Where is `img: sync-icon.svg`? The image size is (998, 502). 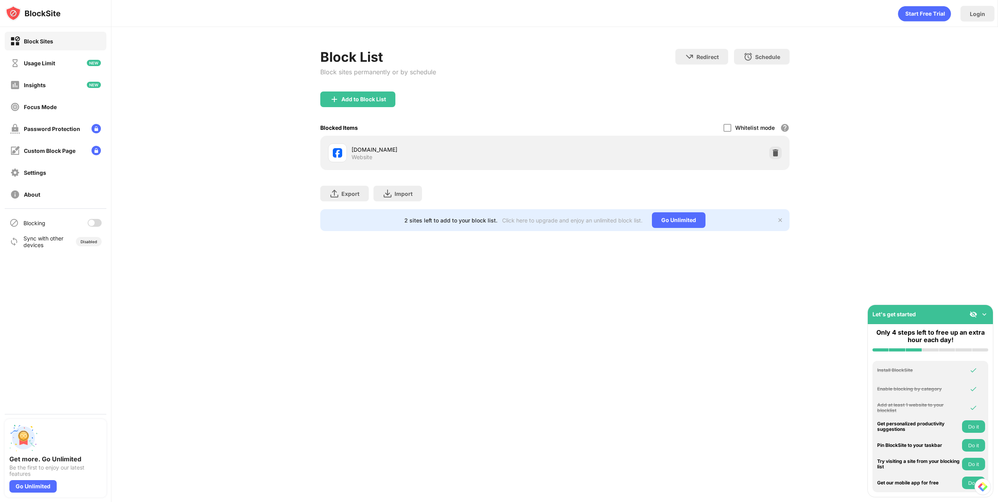
img: sync-icon.svg is located at coordinates (14, 242).